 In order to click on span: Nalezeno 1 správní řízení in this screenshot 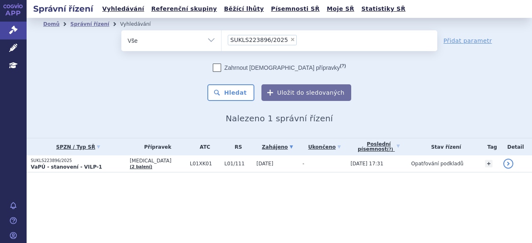, I will do `click(279, 119)`.